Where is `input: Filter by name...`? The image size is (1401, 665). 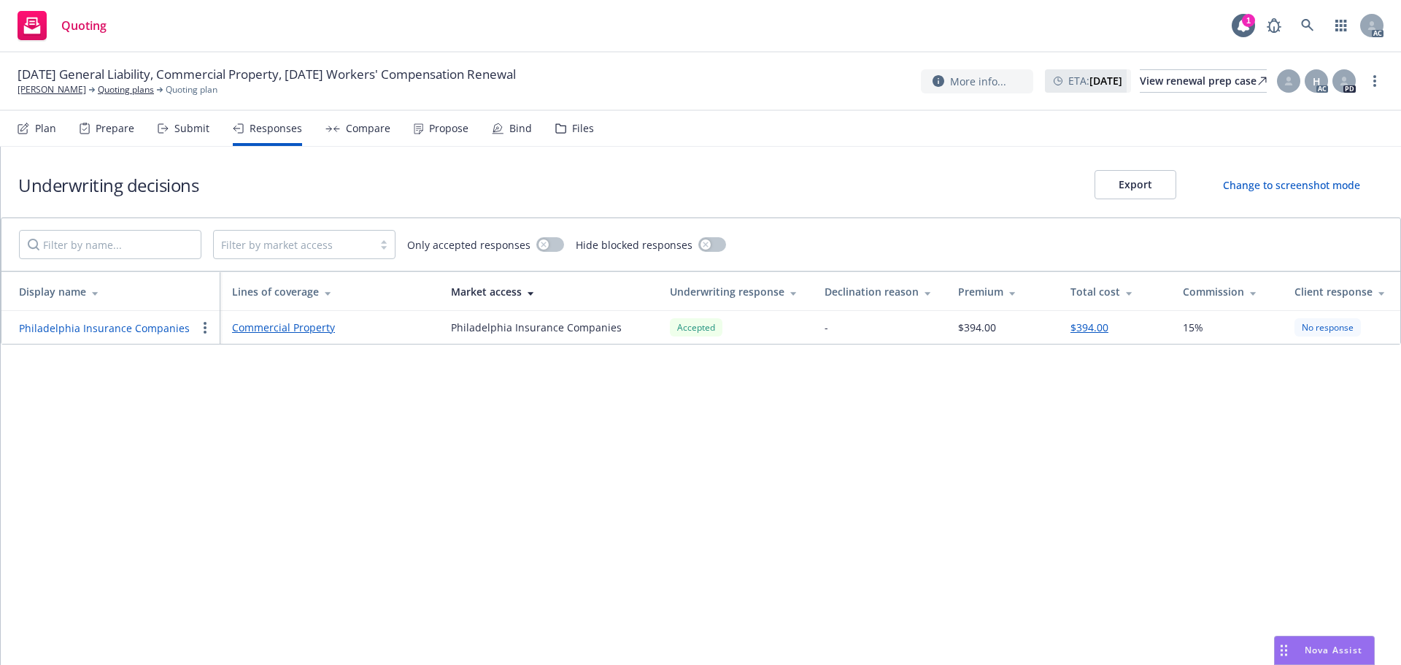
input: Filter by name... is located at coordinates (110, 244).